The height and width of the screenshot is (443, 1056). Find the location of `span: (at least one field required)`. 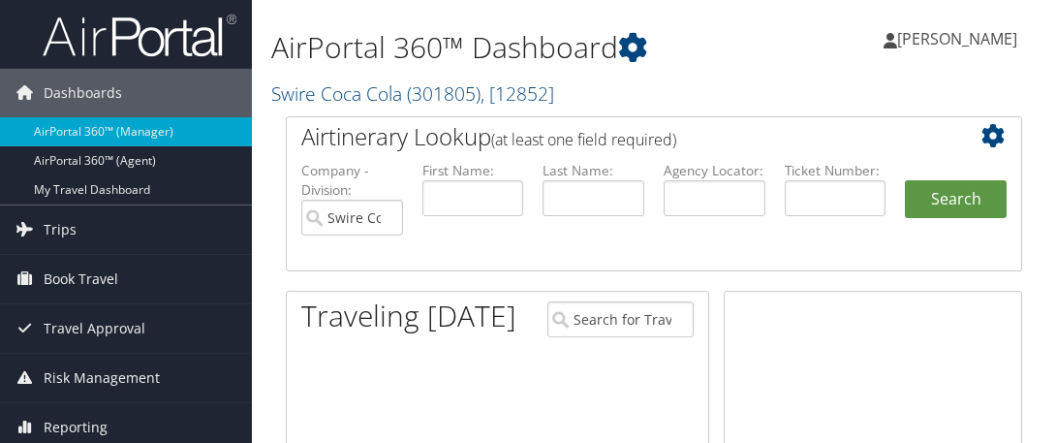

span: (at least one field required) is located at coordinates (583, 140).